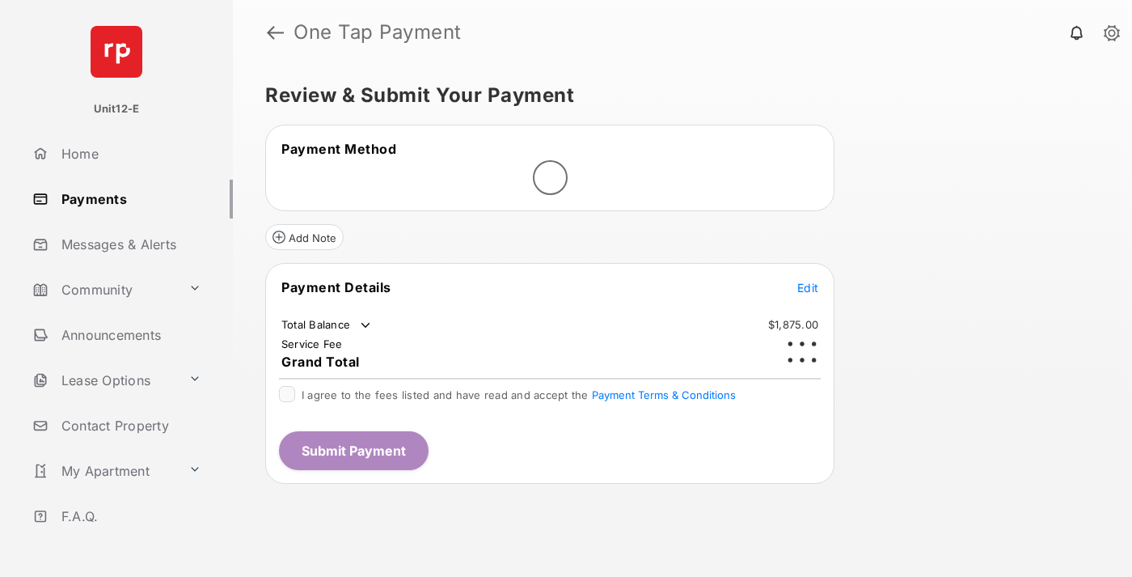 The width and height of the screenshot is (1132, 577). What do you see at coordinates (378, 32) in the screenshot?
I see `strong: One Tap Payment` at bounding box center [378, 32].